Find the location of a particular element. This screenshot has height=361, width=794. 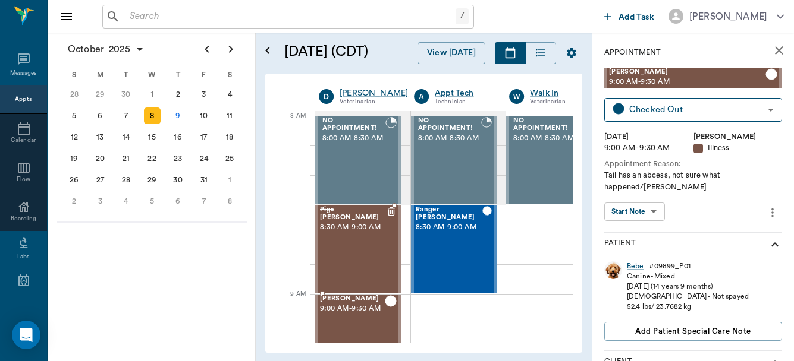

button: Open calendar is located at coordinates (268, 51).